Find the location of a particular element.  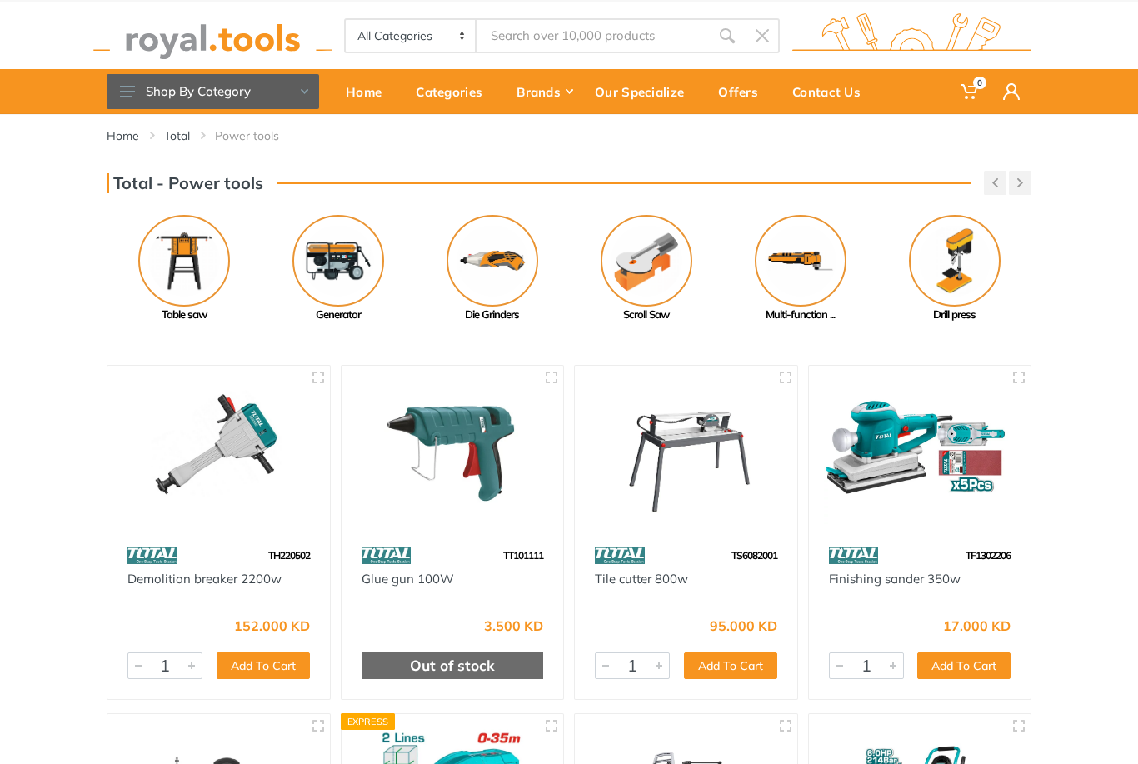

span: 0 is located at coordinates (980, 82).